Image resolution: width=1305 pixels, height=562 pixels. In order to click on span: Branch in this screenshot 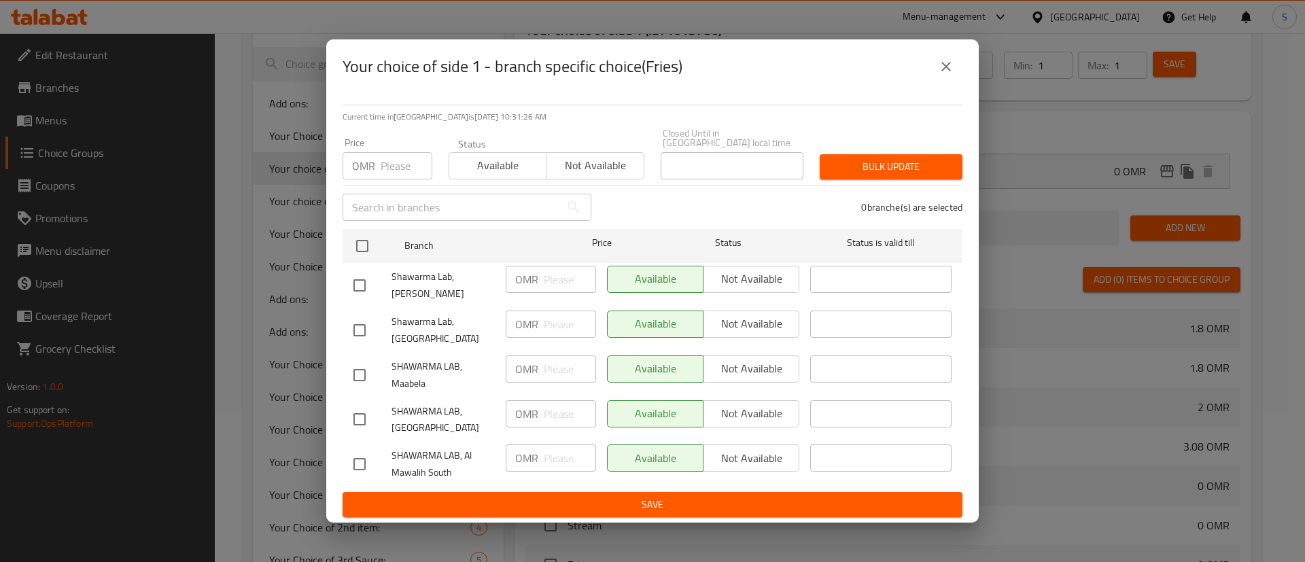, I will do `click(475, 245)`.